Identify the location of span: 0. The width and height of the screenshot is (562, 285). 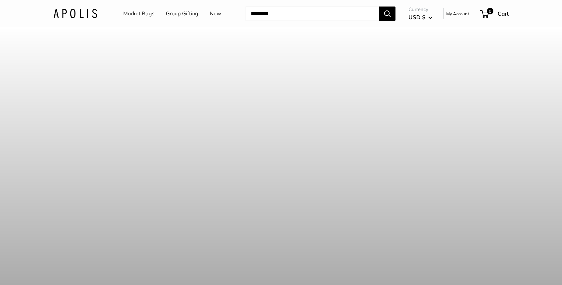
(490, 11).